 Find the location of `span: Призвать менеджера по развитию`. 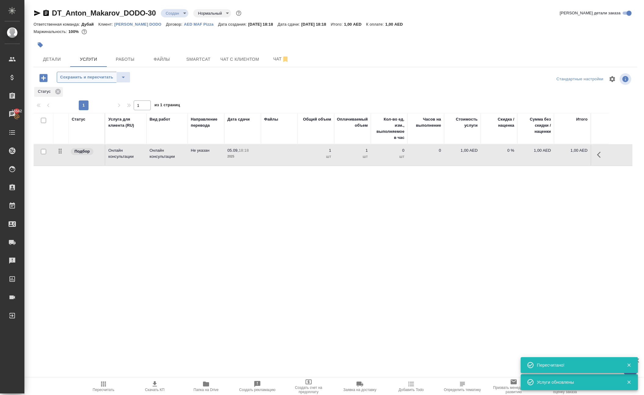

span: Призвать менеджера по развитию is located at coordinates (514, 390).